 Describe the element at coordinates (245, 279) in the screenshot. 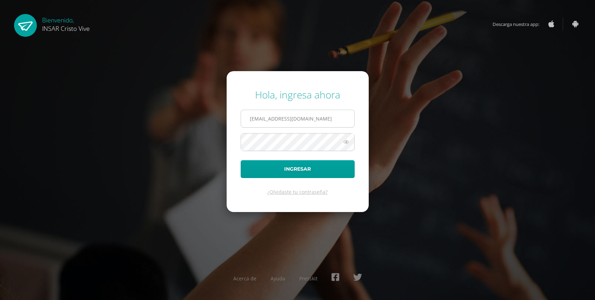

I see `a: Acerca de` at that location.